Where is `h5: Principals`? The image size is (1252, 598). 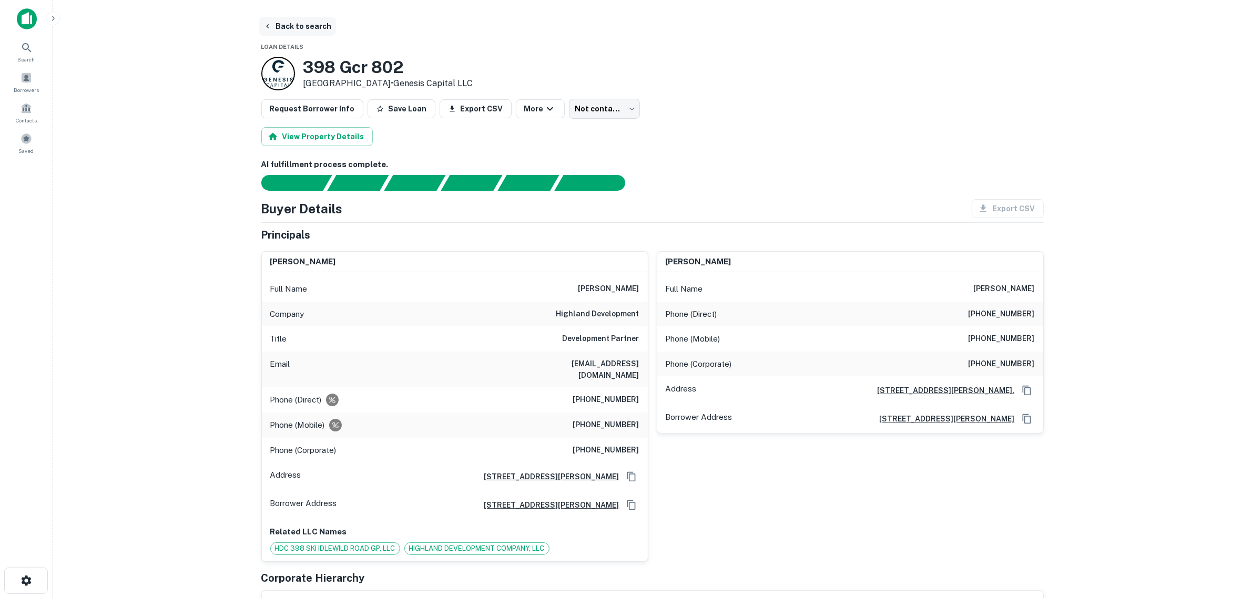
h5: Principals is located at coordinates (286, 235).